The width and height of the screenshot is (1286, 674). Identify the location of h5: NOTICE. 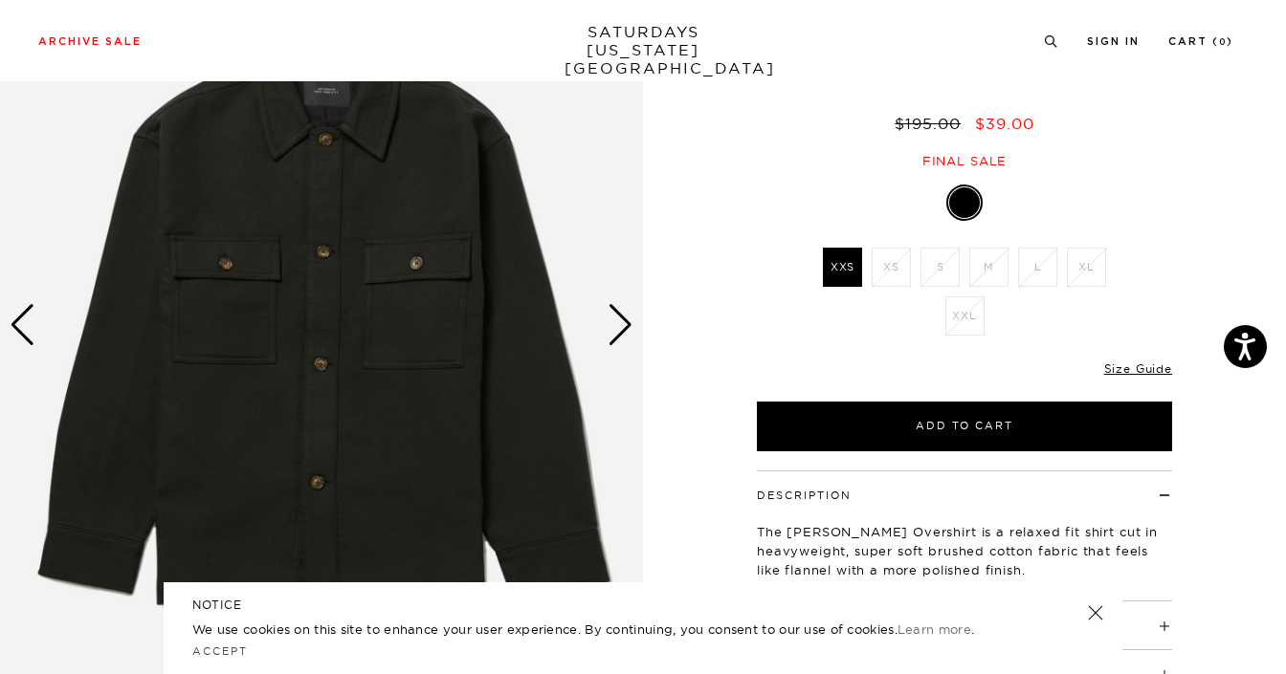
(643, 606).